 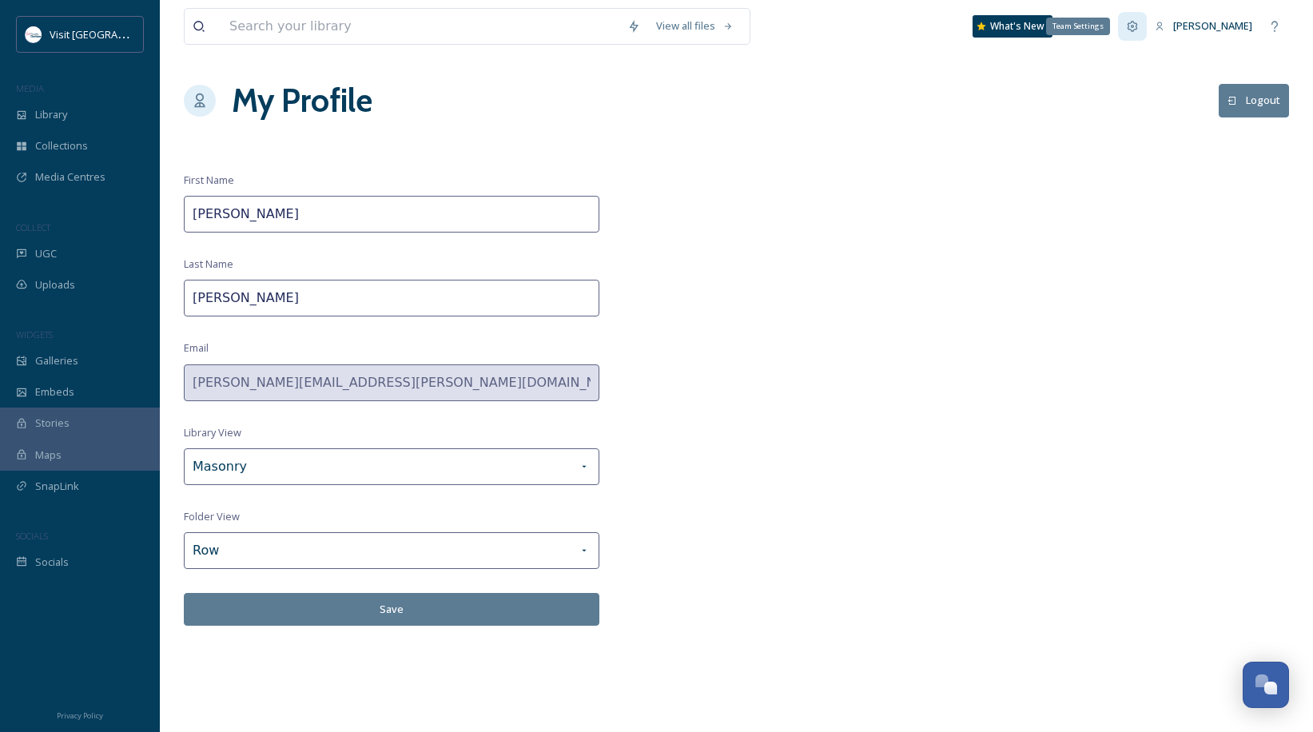 What do you see at coordinates (30, 88) in the screenshot?
I see `span: MEDIA` at bounding box center [30, 88].